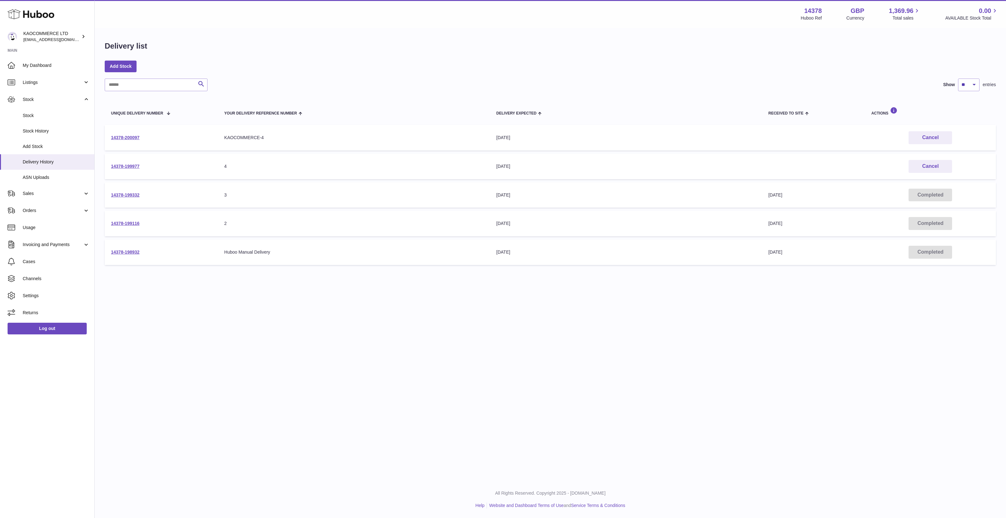 This screenshot has height=518, width=1006. What do you see at coordinates (989, 85) in the screenshot?
I see `span: entries` at bounding box center [989, 85].